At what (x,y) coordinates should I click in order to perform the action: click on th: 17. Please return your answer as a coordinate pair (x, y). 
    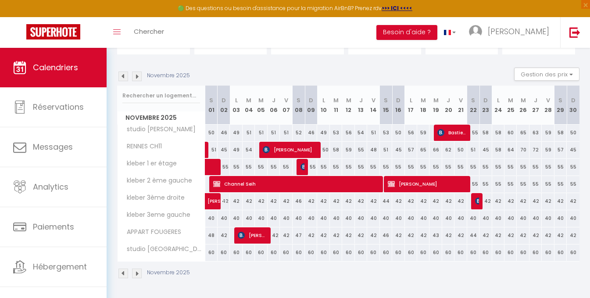
    Looking at the image, I should click on (411, 105).